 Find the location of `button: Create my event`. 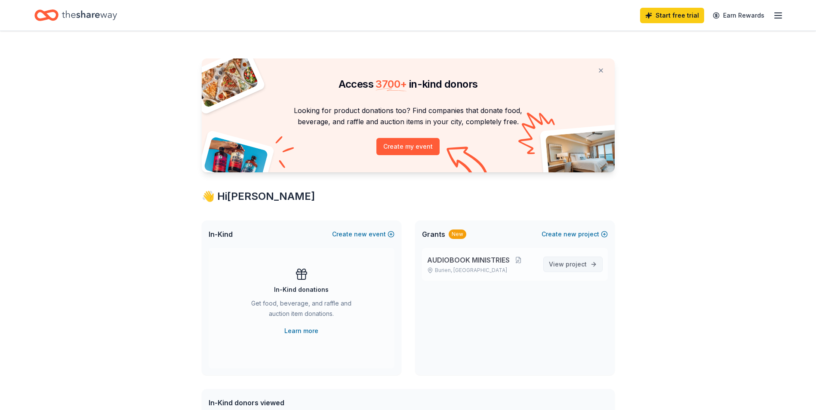

button: Create my event is located at coordinates (408, 147).